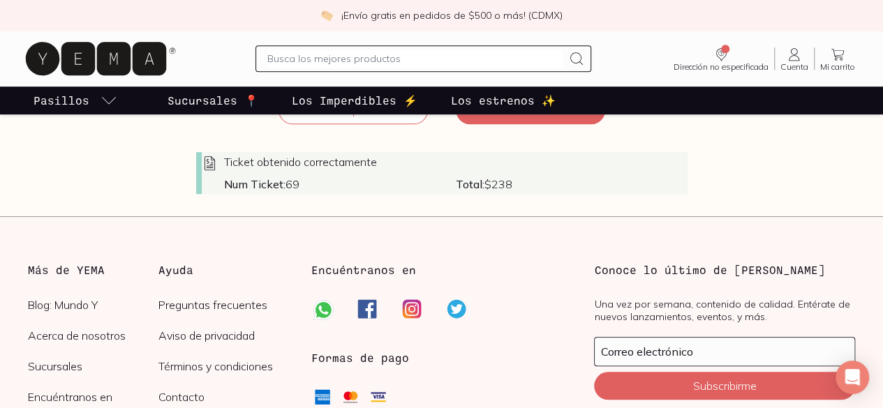 The width and height of the screenshot is (883, 408). Describe the element at coordinates (93, 397) in the screenshot. I see `a: Encuéntranos en` at that location.